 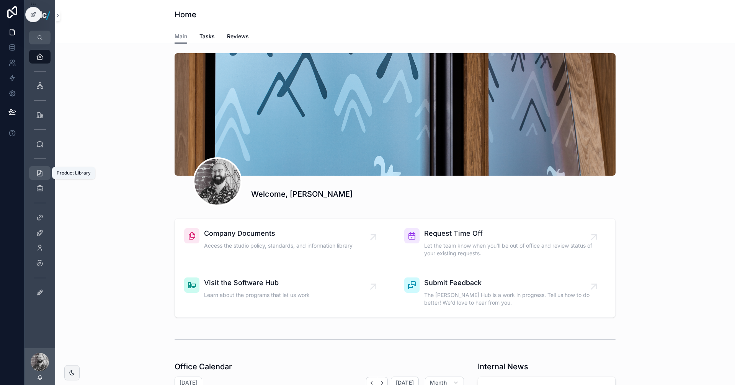 I want to click on span: Main, so click(x=181, y=36).